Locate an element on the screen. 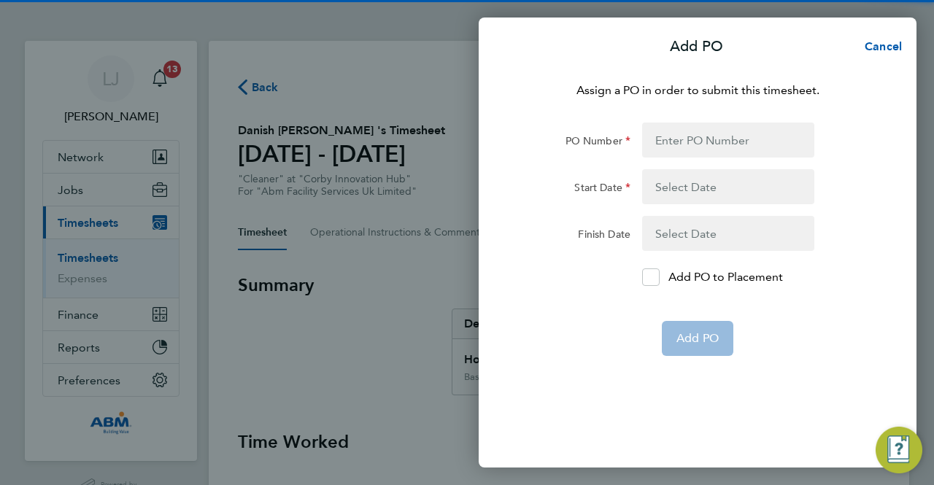 The image size is (934, 485). button: Engage Resource Center is located at coordinates (899, 450).